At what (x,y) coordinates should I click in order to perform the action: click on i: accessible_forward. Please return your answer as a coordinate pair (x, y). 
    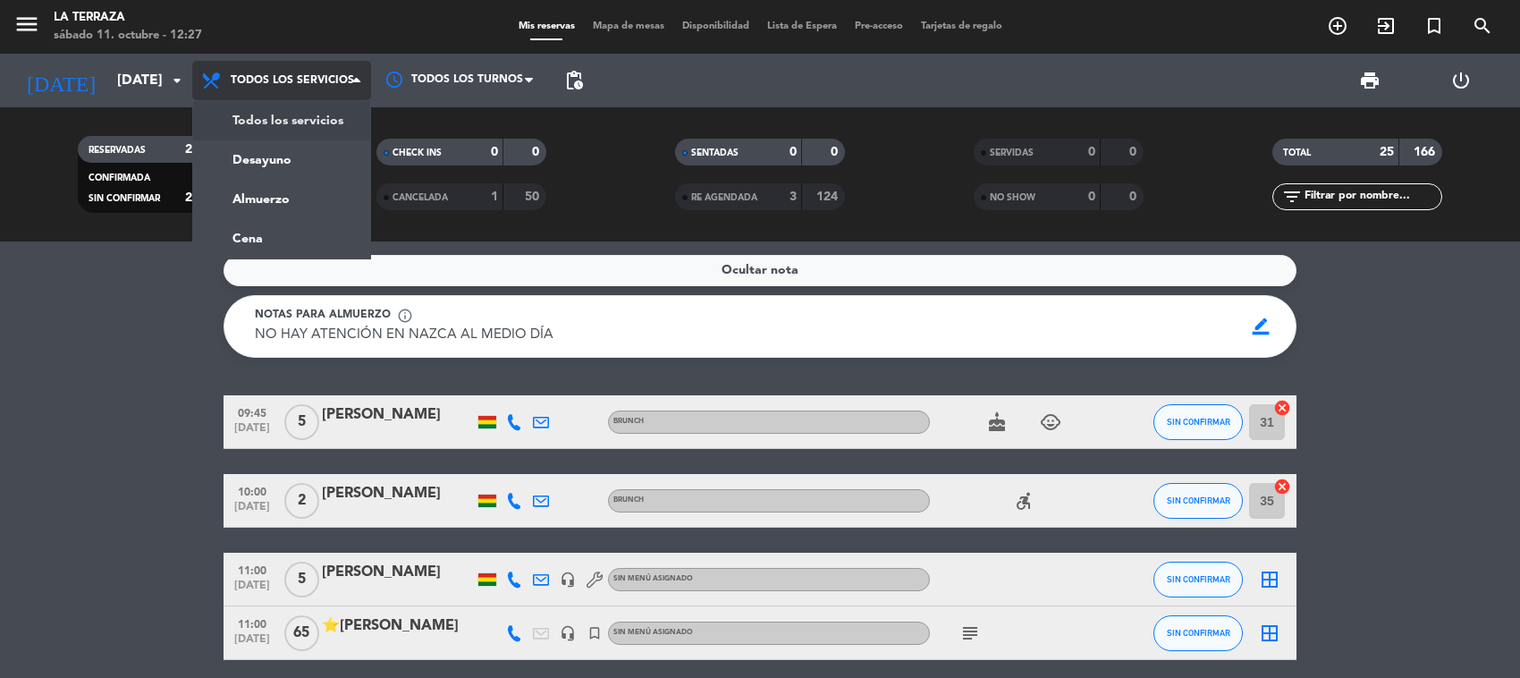
    Looking at the image, I should click on (1024, 501).